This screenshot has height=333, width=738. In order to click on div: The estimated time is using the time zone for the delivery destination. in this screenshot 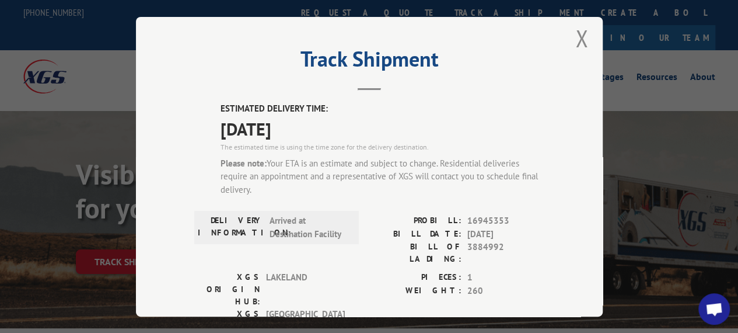, I will do `click(382, 147)`.